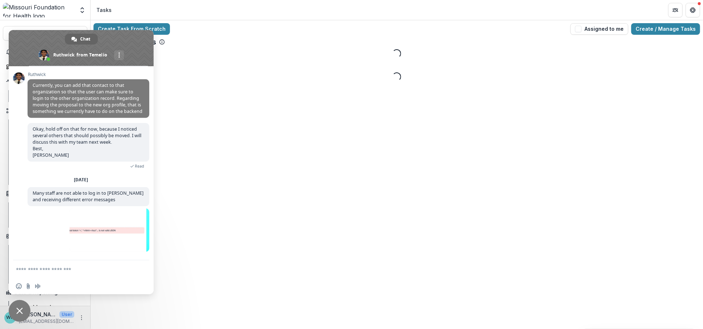 Image resolution: width=703 pixels, height=329 pixels. Describe the element at coordinates (87, 98) in the screenshot. I see `span: Currently, you can add that contact to that organization so that the user can make sure to login ...` at that location.